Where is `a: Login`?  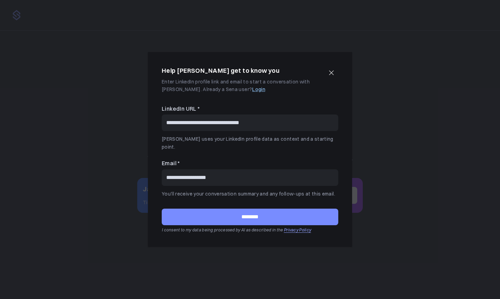 a: Login is located at coordinates (259, 89).